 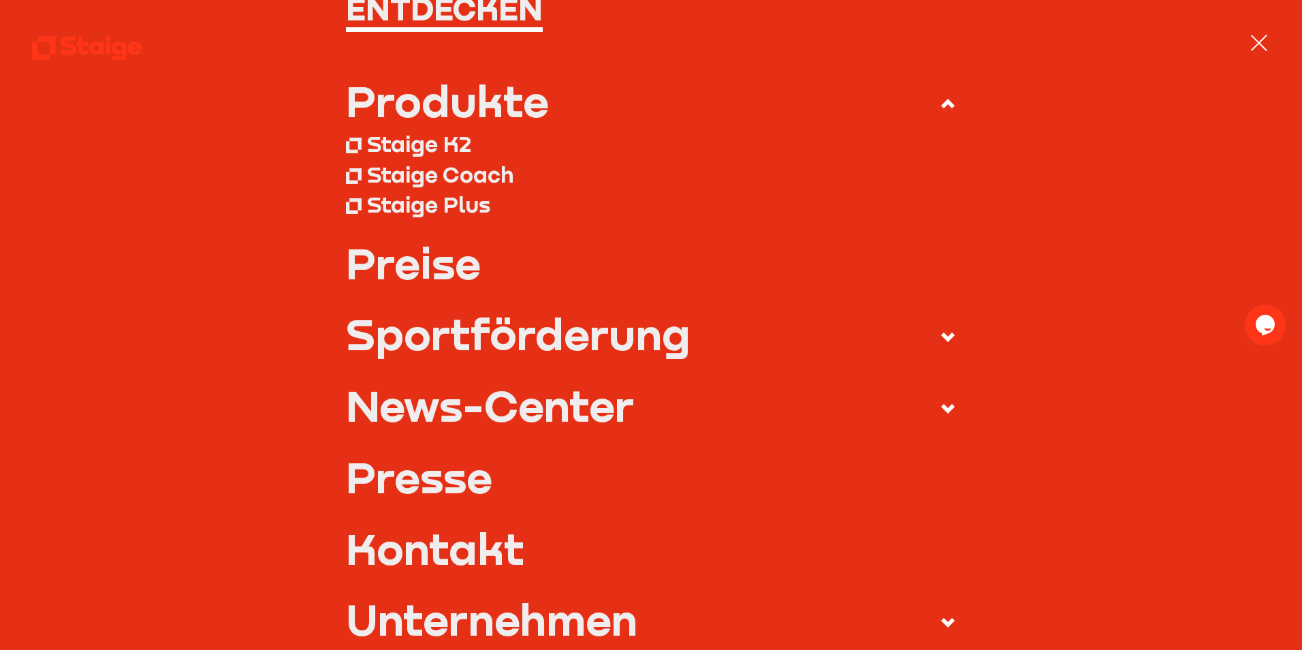 I want to click on a: Staige Coach, so click(x=651, y=174).